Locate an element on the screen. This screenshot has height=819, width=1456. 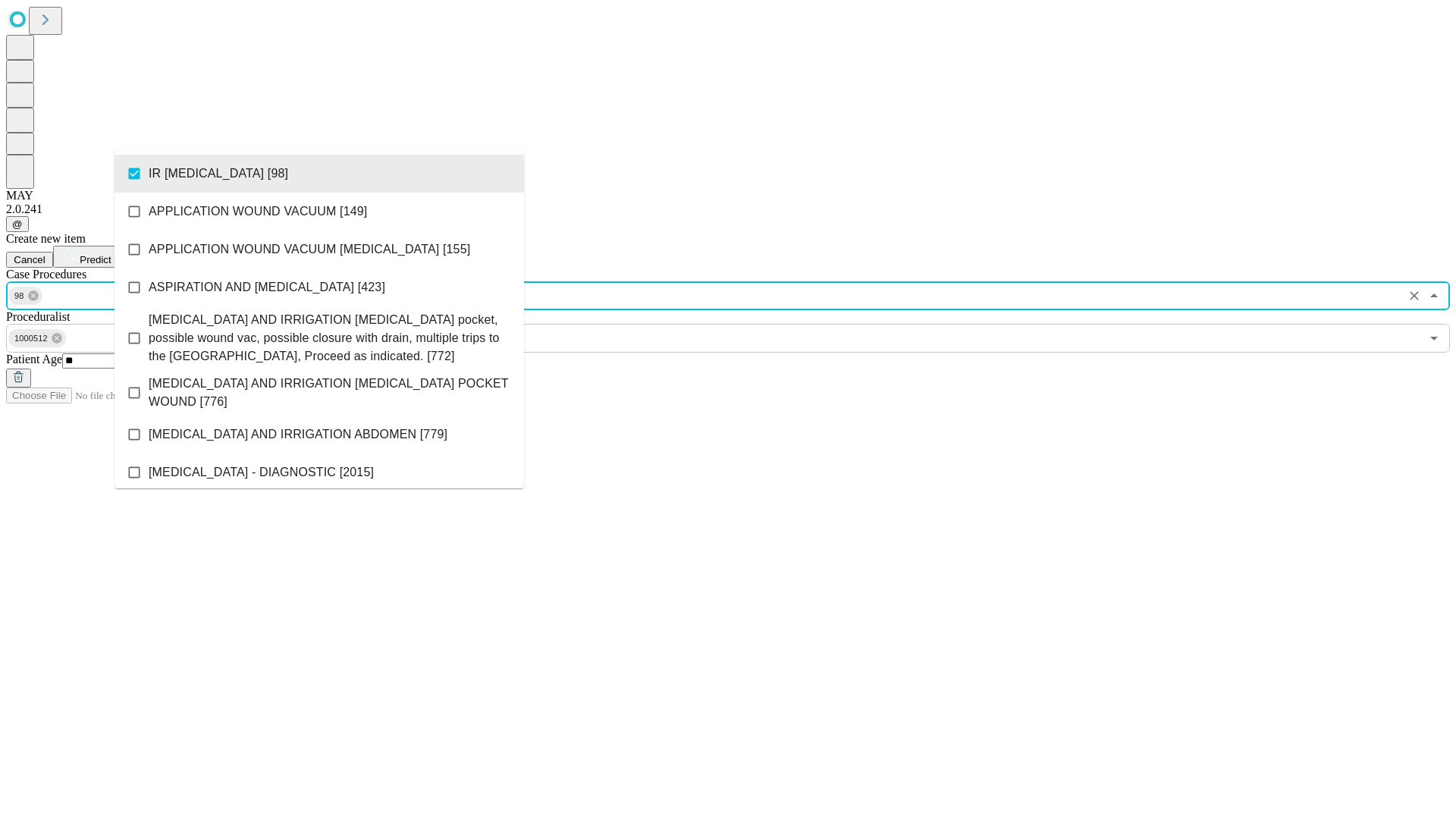
button: Cancel is located at coordinates (29, 259).